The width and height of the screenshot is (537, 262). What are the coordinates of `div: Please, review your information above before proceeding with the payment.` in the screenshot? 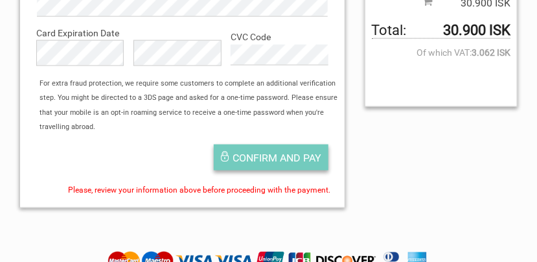 It's located at (182, 190).